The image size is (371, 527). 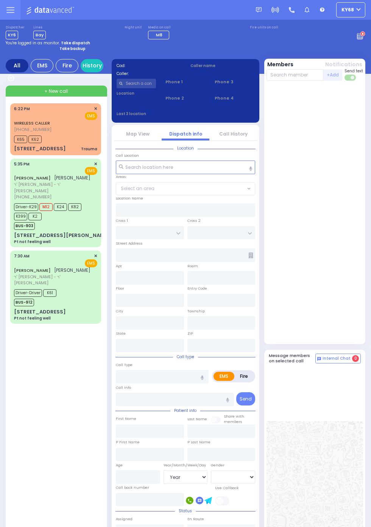 What do you see at coordinates (194, 221) in the screenshot?
I see `label: Cross 2` at bounding box center [194, 221].